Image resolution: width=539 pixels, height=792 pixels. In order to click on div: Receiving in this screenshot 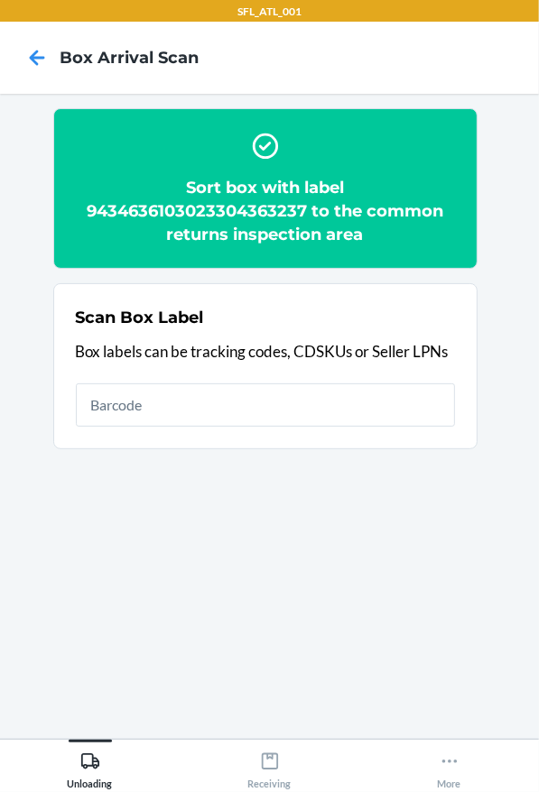, I will do `click(270, 767)`.